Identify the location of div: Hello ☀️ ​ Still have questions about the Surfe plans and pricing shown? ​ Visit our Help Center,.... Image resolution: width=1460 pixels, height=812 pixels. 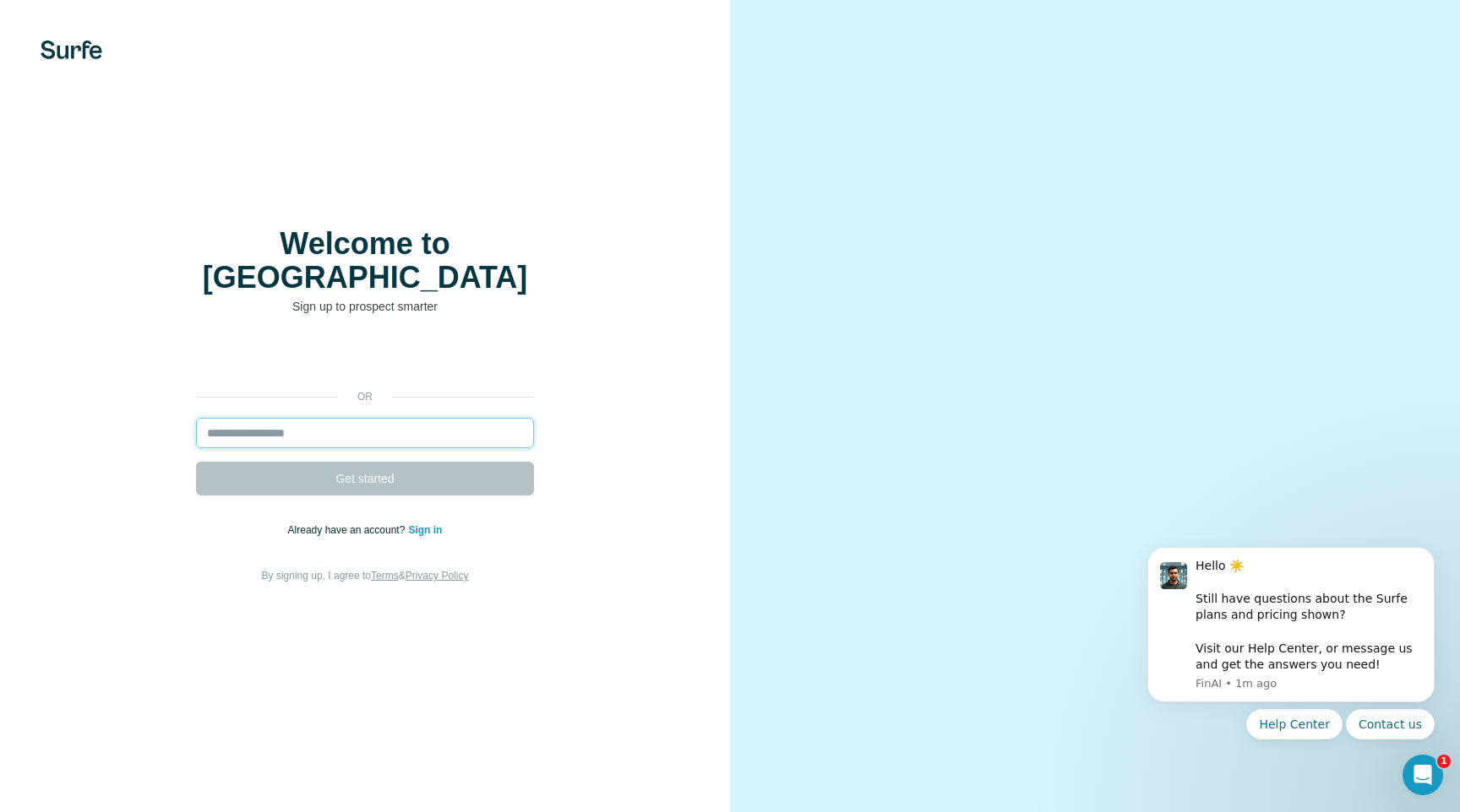
(186, 77).